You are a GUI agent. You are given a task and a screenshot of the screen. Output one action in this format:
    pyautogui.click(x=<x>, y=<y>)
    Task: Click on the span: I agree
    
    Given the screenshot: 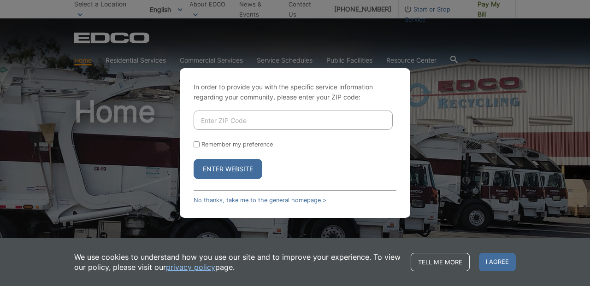 What is the action you would take?
    pyautogui.click(x=497, y=262)
    